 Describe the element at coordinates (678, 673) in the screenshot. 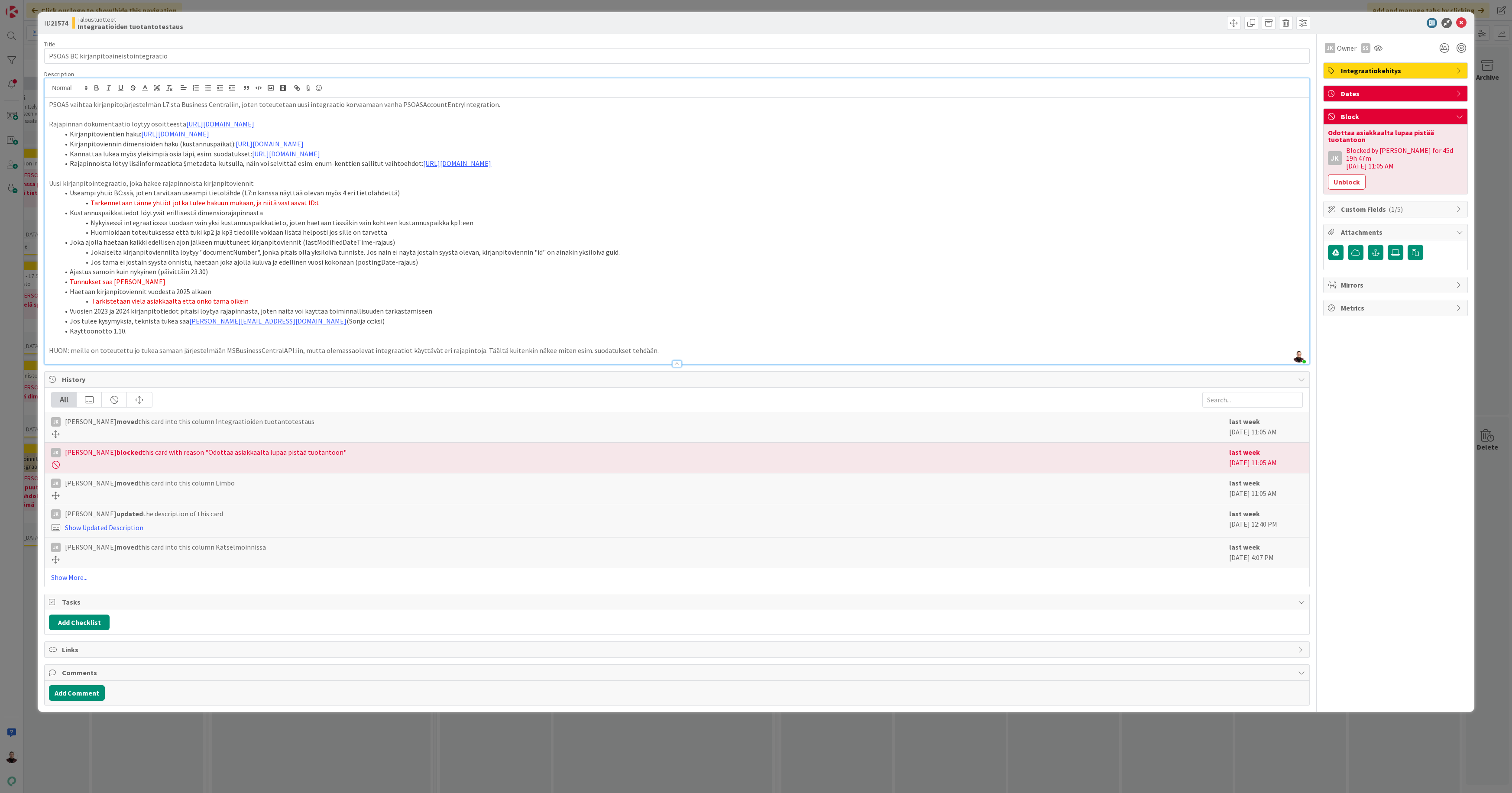

I see `span: Comments` at that location.